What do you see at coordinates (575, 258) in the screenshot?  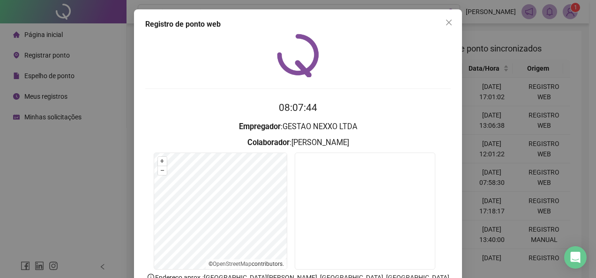 I see `div: Open Intercom Messenger` at bounding box center [575, 258].